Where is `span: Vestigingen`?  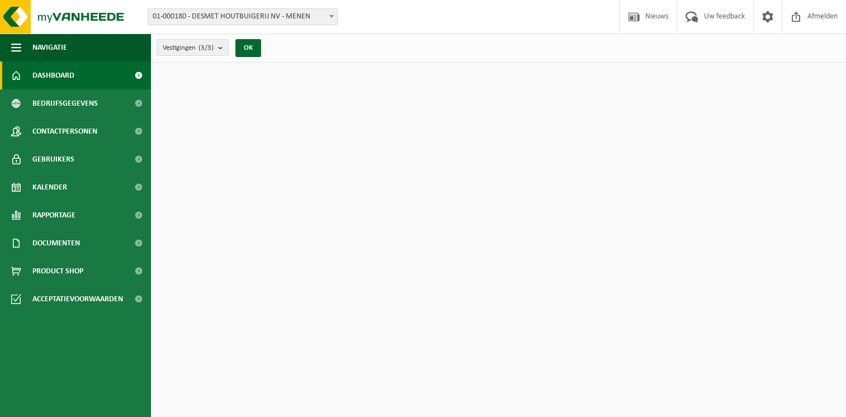 span: Vestigingen is located at coordinates (188, 48).